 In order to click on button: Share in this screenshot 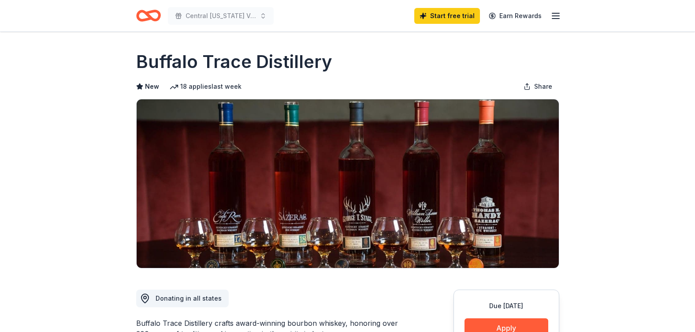, I will do `click(538, 86)`.